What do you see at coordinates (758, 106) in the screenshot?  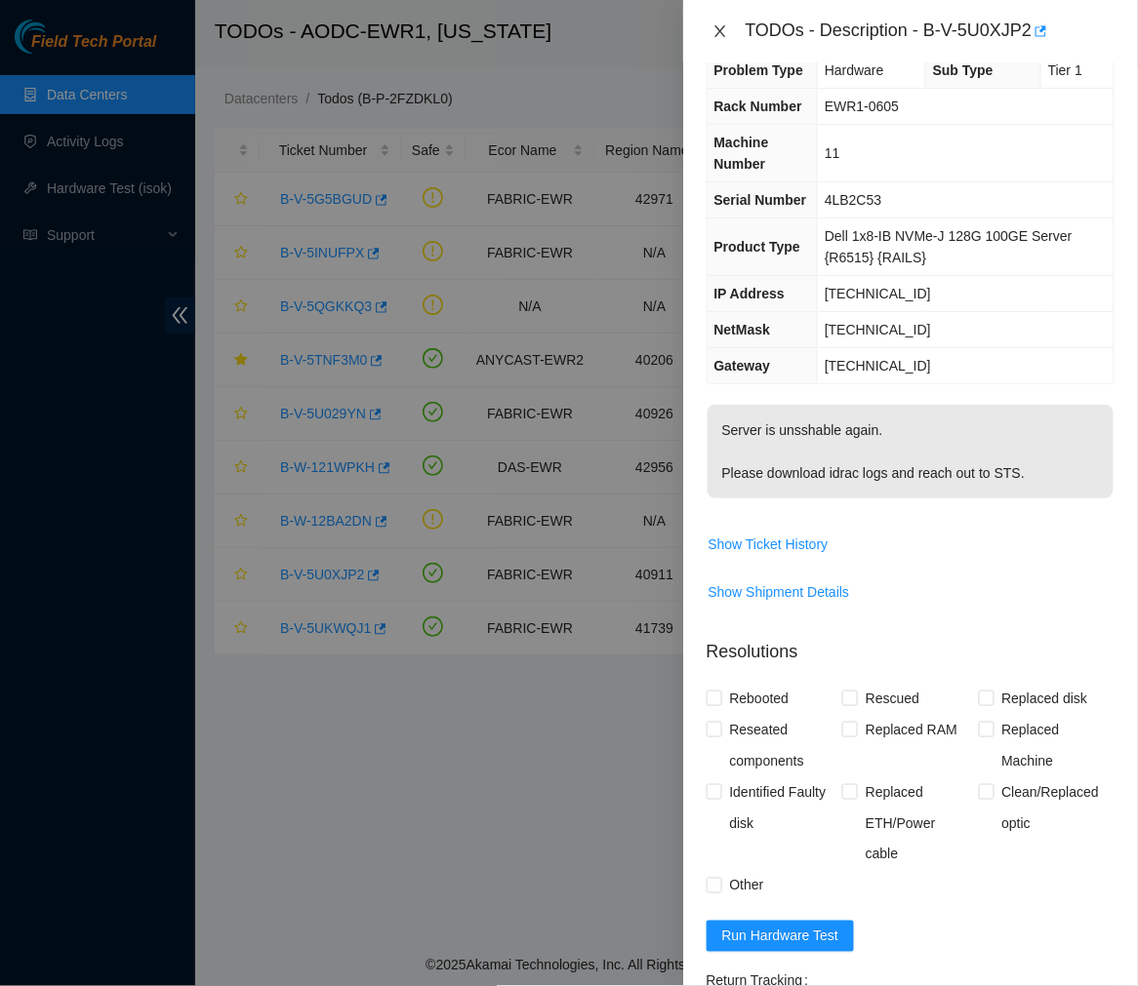 I see `span: Rack Number` at bounding box center [758, 106].